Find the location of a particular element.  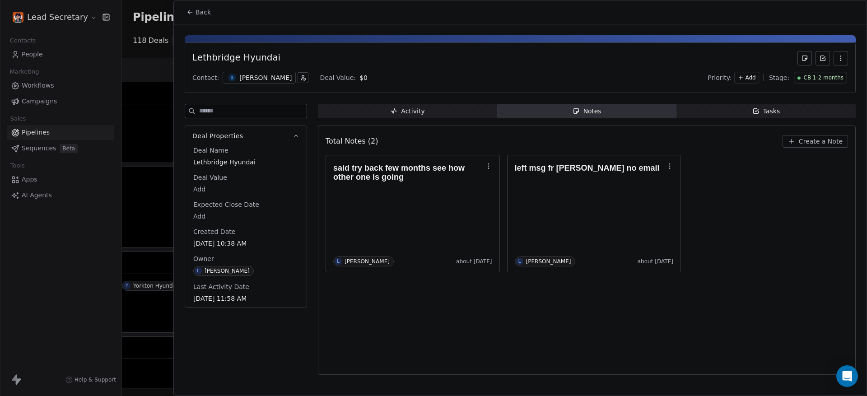

span: Expected Close Date is located at coordinates (226, 205).